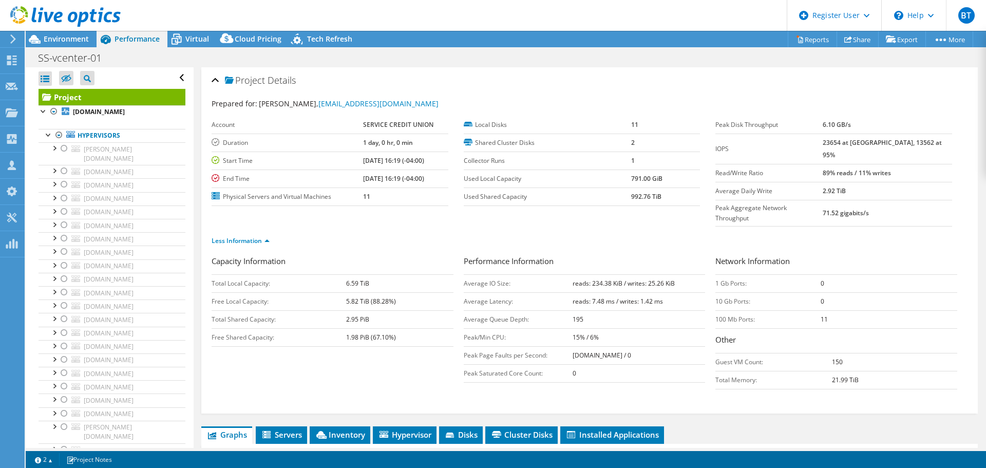 This screenshot has height=468, width=986. Describe the element at coordinates (358, 283) in the screenshot. I see `b: 6.59 TiB` at that location.